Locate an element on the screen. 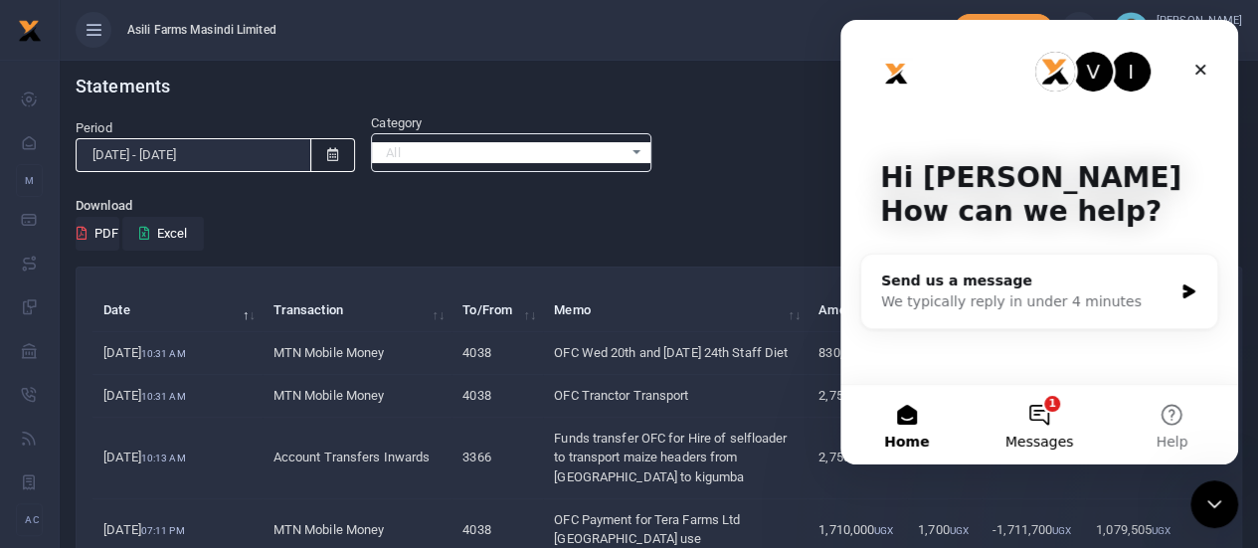 This screenshot has width=1258, height=548. small: 07:11 PM is located at coordinates (163, 530).